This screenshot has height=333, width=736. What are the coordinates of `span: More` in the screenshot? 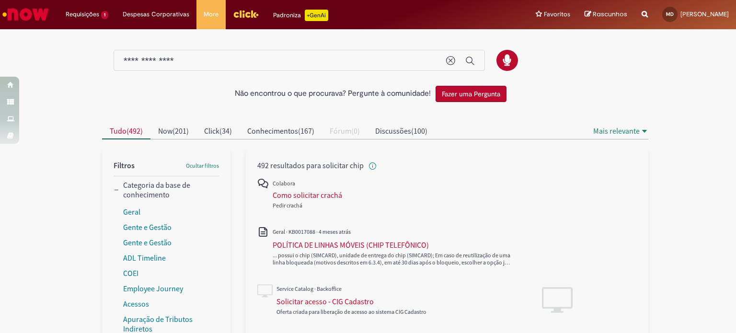 It's located at (211, 14).